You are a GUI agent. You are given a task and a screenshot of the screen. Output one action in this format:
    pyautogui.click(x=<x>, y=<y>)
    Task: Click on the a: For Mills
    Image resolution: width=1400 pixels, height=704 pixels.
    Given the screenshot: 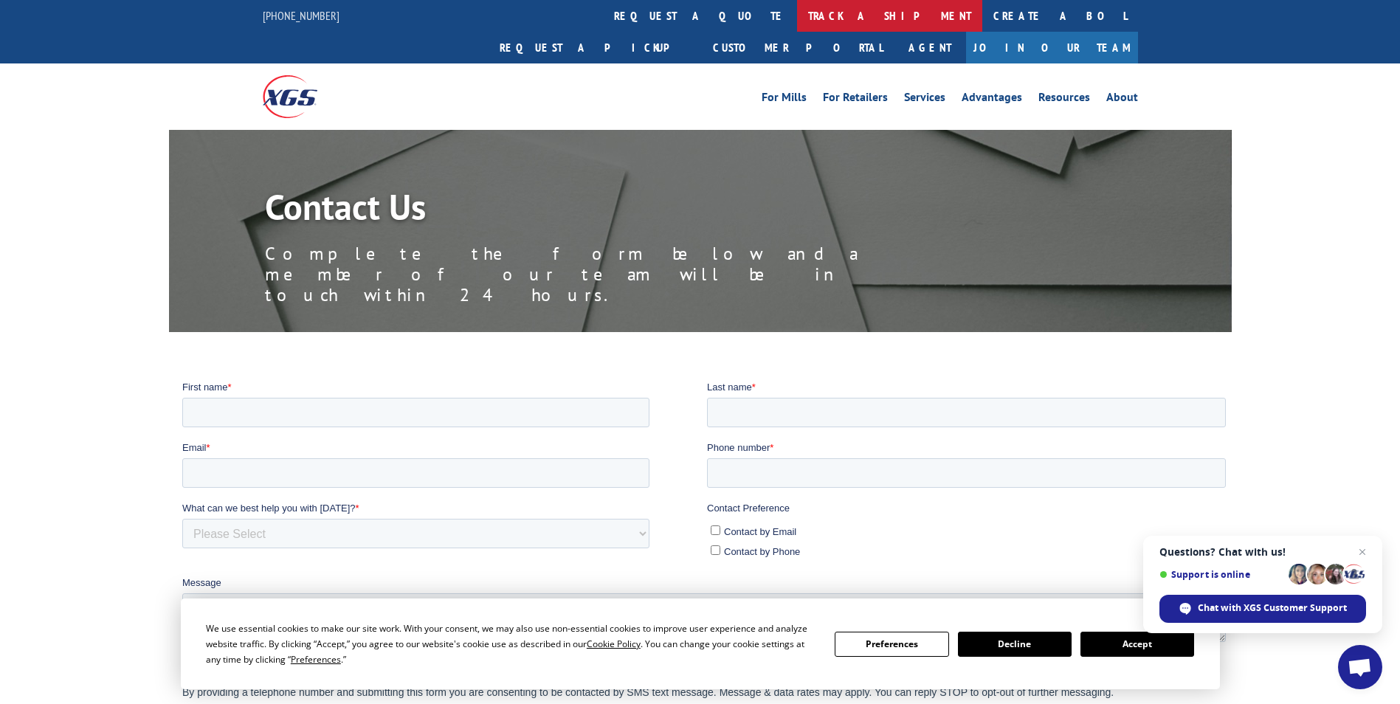 What is the action you would take?
    pyautogui.click(x=784, y=100)
    